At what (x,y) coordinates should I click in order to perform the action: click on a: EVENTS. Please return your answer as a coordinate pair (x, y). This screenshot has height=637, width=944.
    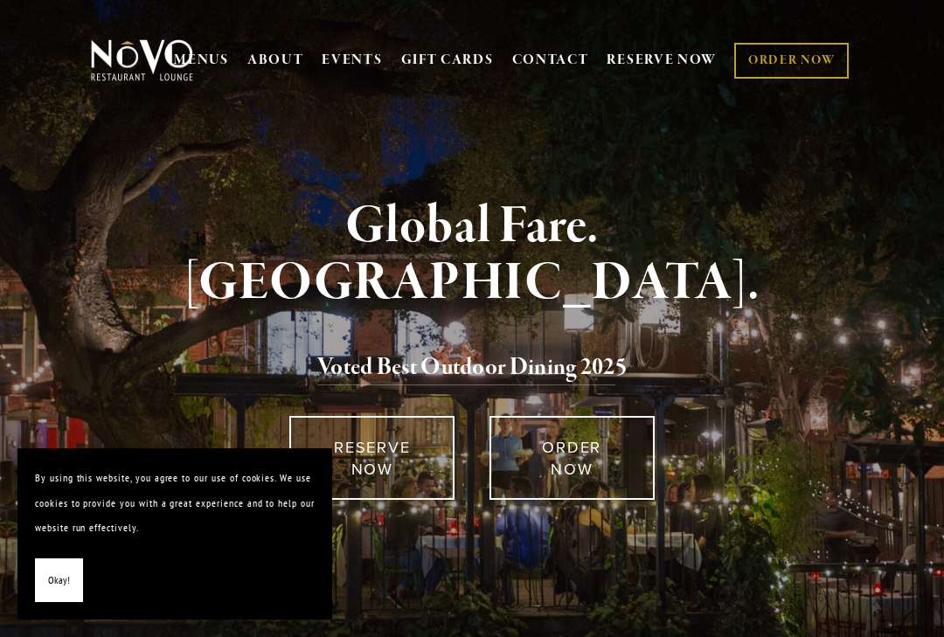
    Looking at the image, I should click on (351, 60).